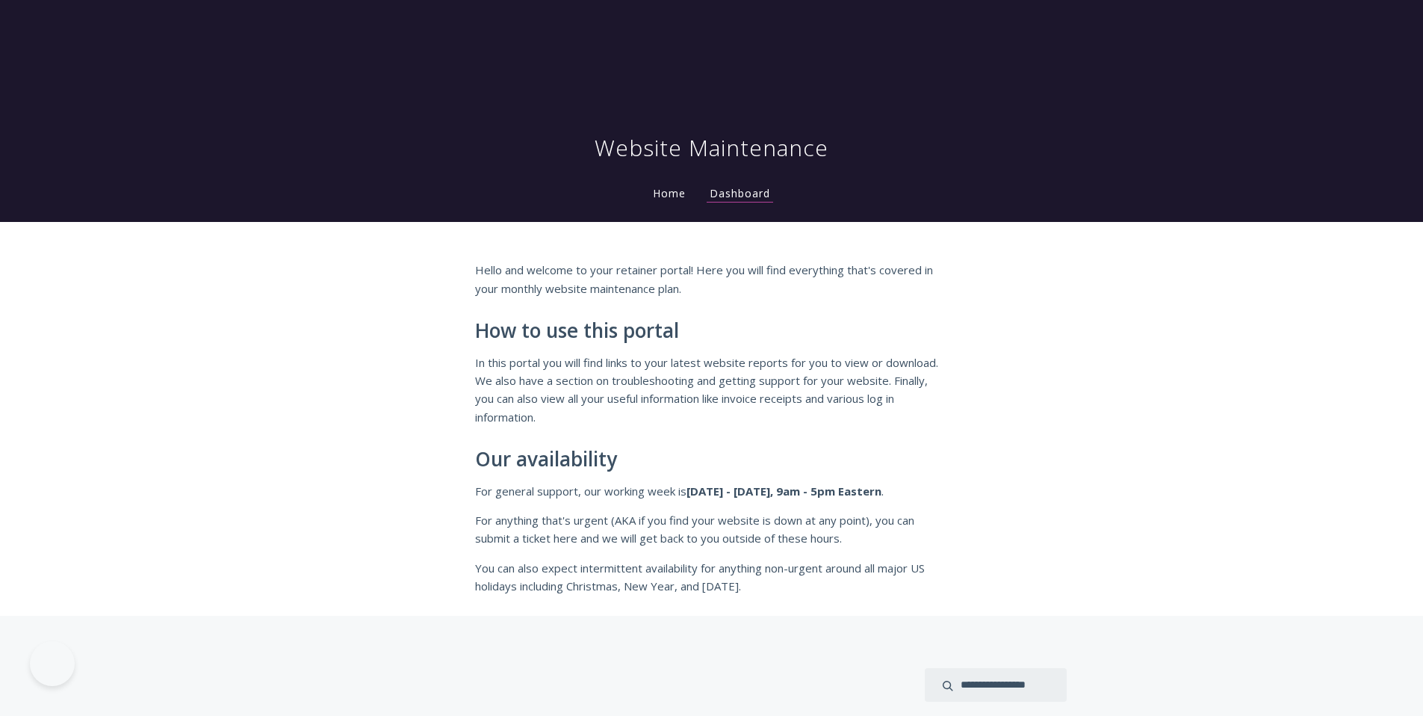 The width and height of the screenshot is (1423, 716). Describe the element at coordinates (712, 279) in the screenshot. I see `p: Hello and welcome to your retainer portal! Here you will find everything that's covered in your m...` at that location.